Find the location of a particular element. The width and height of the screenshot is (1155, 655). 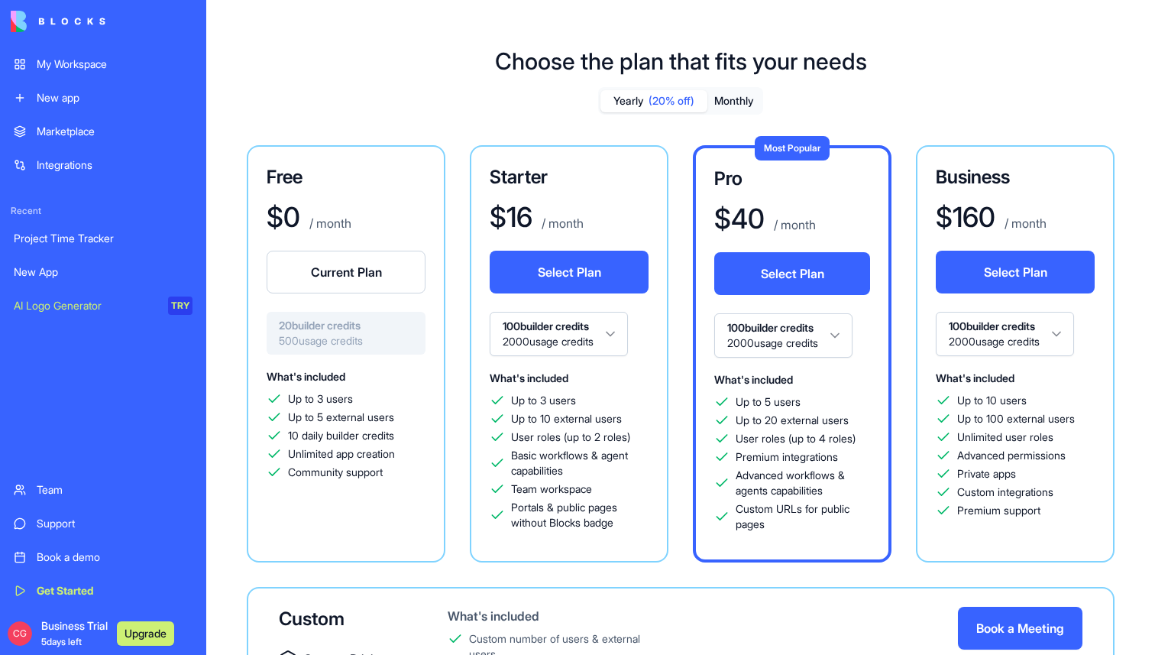

h3: Pro is located at coordinates (792, 179).